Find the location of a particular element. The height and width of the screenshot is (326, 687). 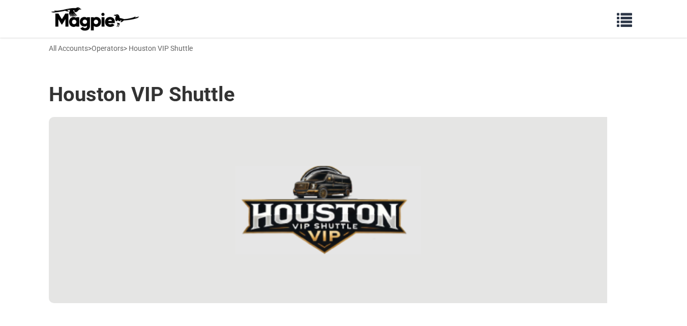

img: Houston VIP Shuttle banner is located at coordinates (328, 210).